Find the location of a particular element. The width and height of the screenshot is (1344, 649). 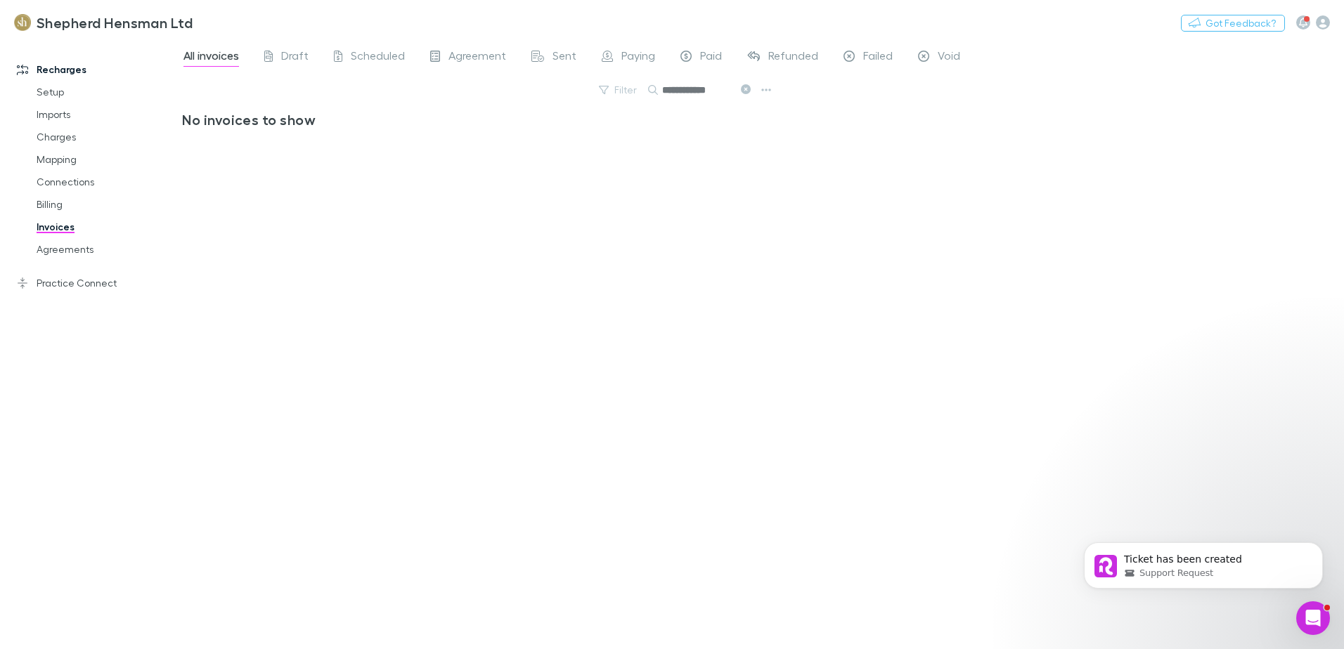

a: Recharges is located at coordinates (96, 70).